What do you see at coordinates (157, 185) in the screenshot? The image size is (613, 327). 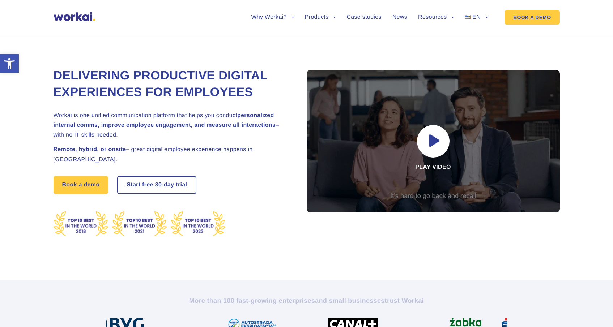 I see `a: Start free30-daytrial` at bounding box center [157, 185].